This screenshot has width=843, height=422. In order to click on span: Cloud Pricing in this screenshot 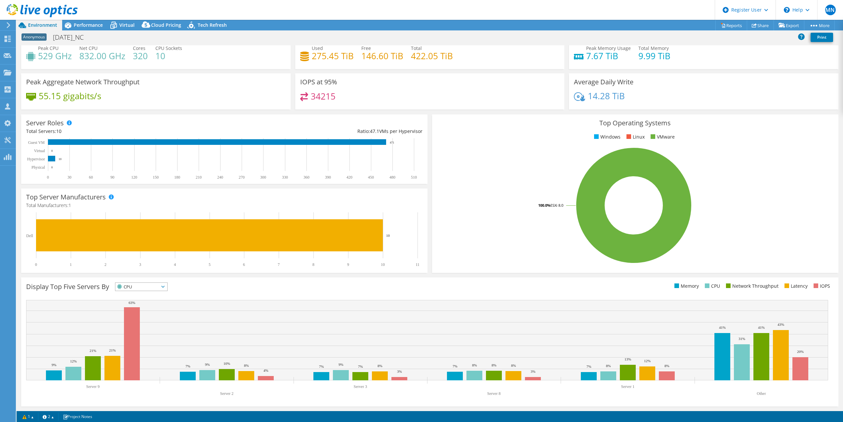, I will do `click(166, 25)`.